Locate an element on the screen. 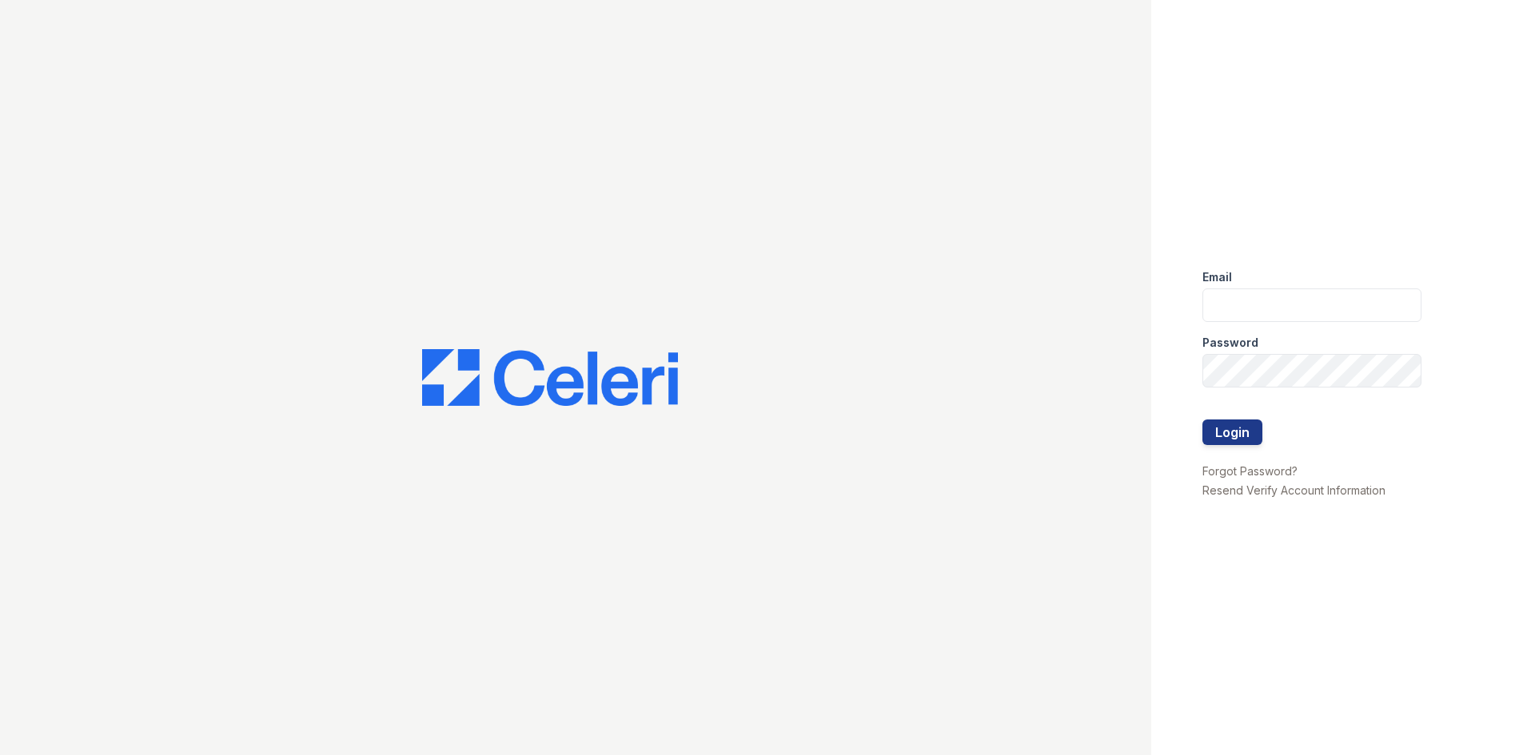  button: Login is located at coordinates (1232, 432).